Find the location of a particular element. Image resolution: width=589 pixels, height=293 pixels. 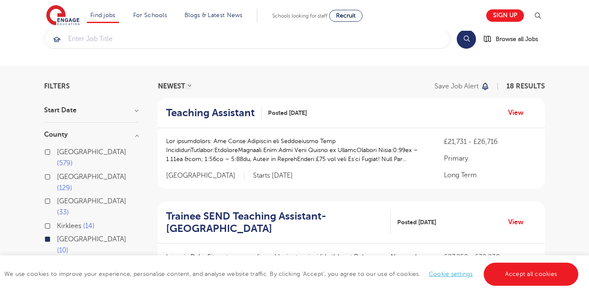

button: Search is located at coordinates (466, 39).